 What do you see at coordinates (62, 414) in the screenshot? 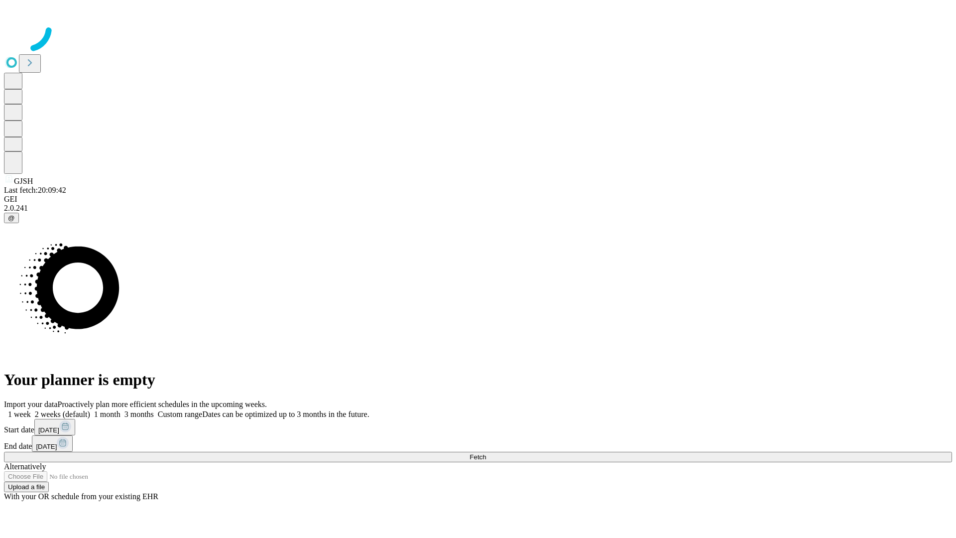
I see `span: 2 weeks (default)` at bounding box center [62, 414].